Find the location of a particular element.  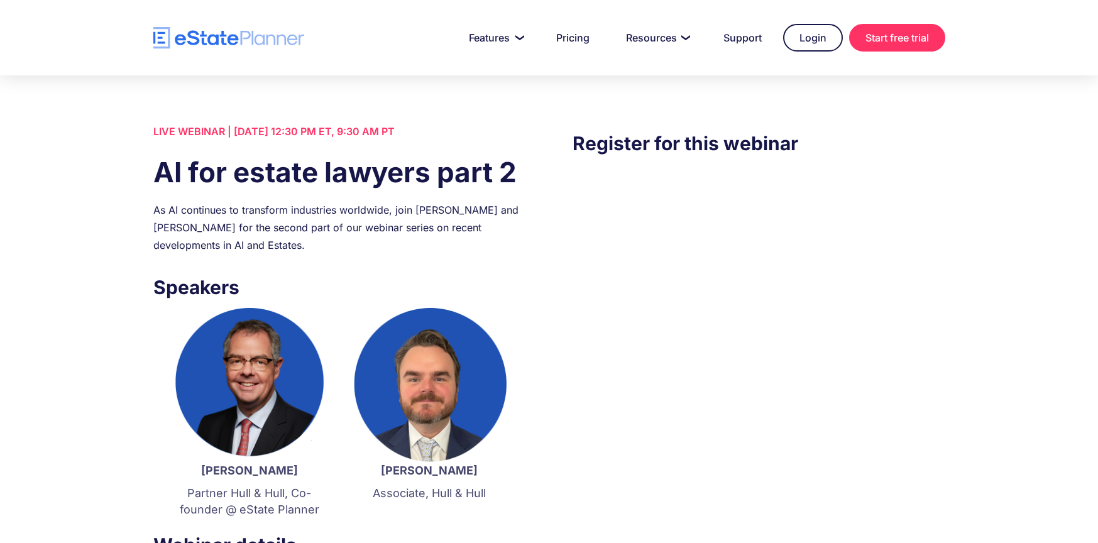

a: Support is located at coordinates (742, 38).